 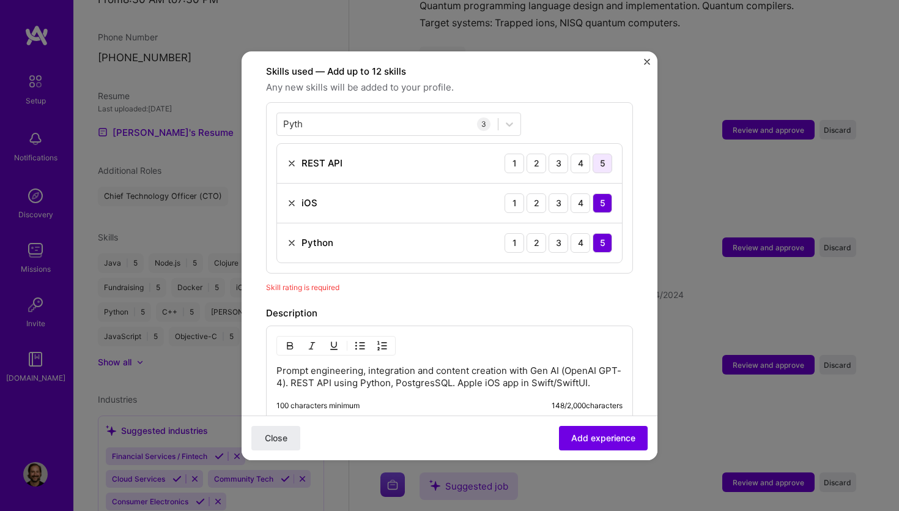 I want to click on label: Skills used — Add up to 12 skills, so click(x=450, y=72).